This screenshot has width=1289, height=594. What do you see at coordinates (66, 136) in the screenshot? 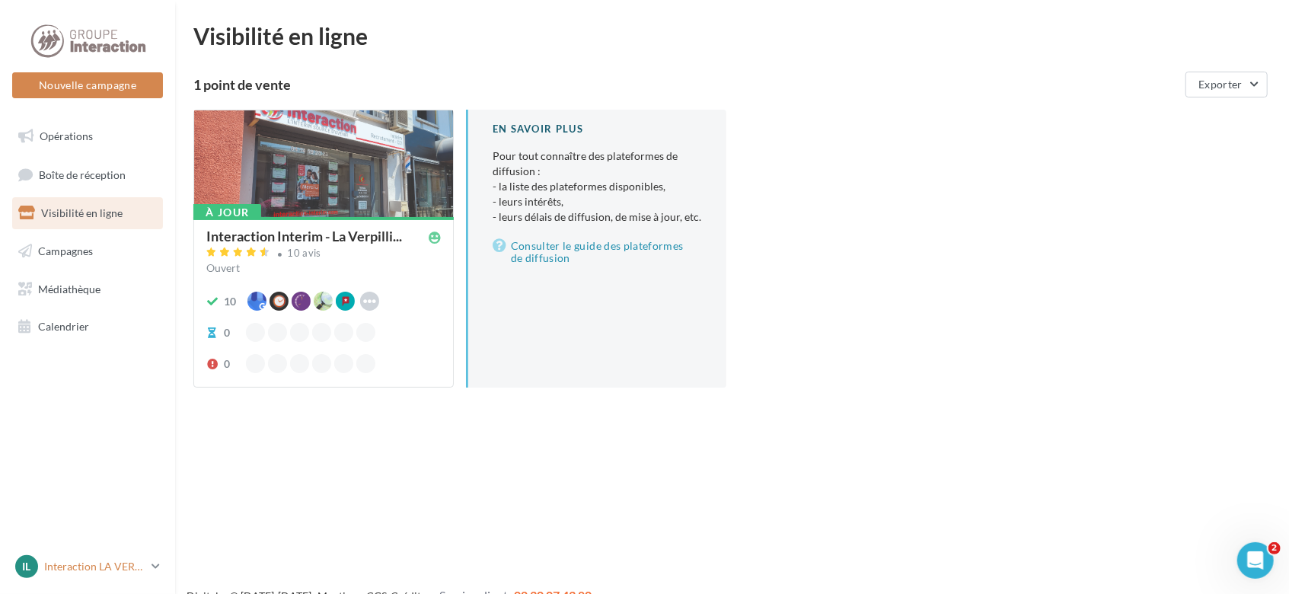
I see `span: Opérations` at bounding box center [66, 136].